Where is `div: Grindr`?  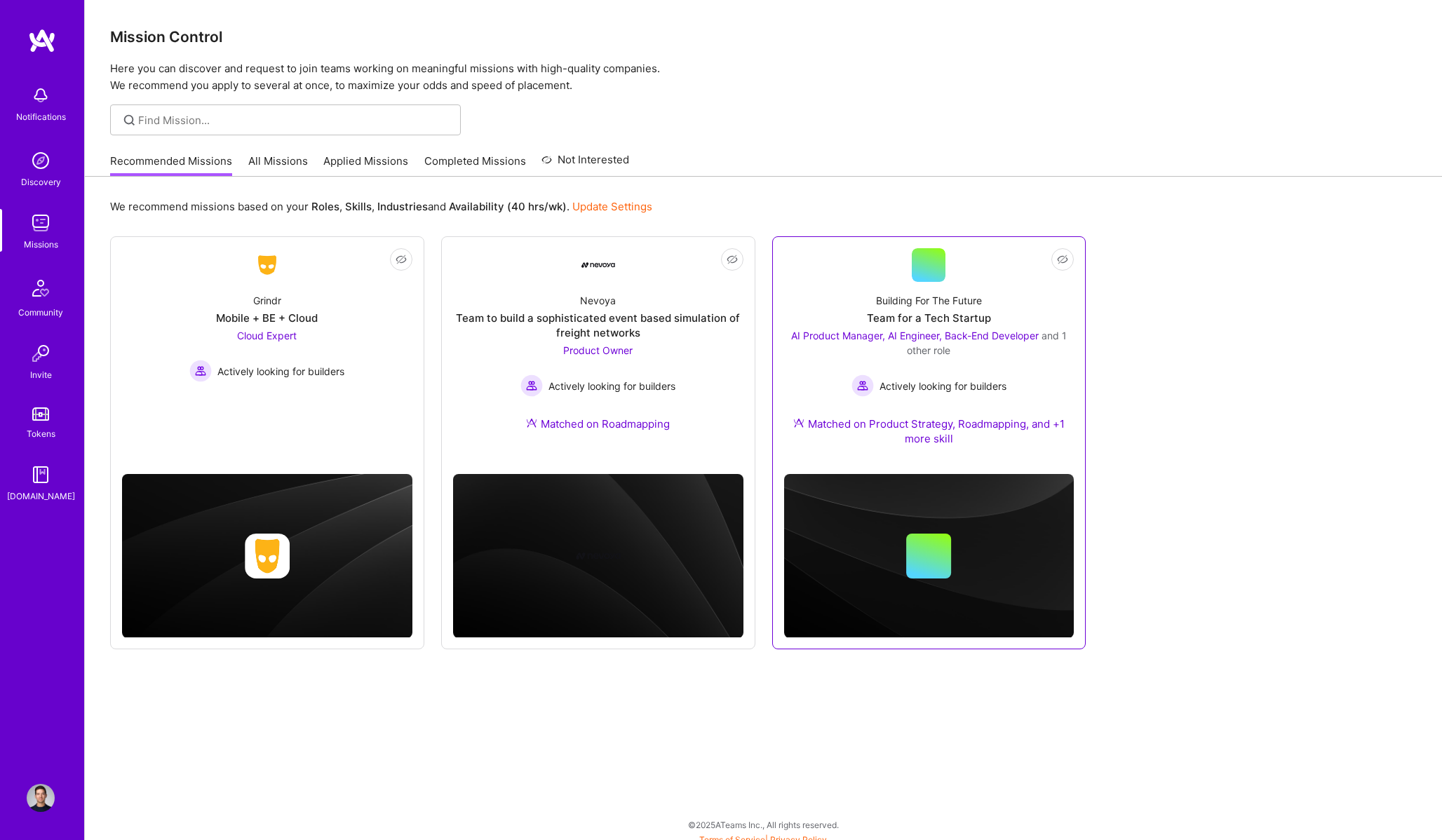
div: Grindr is located at coordinates (268, 300).